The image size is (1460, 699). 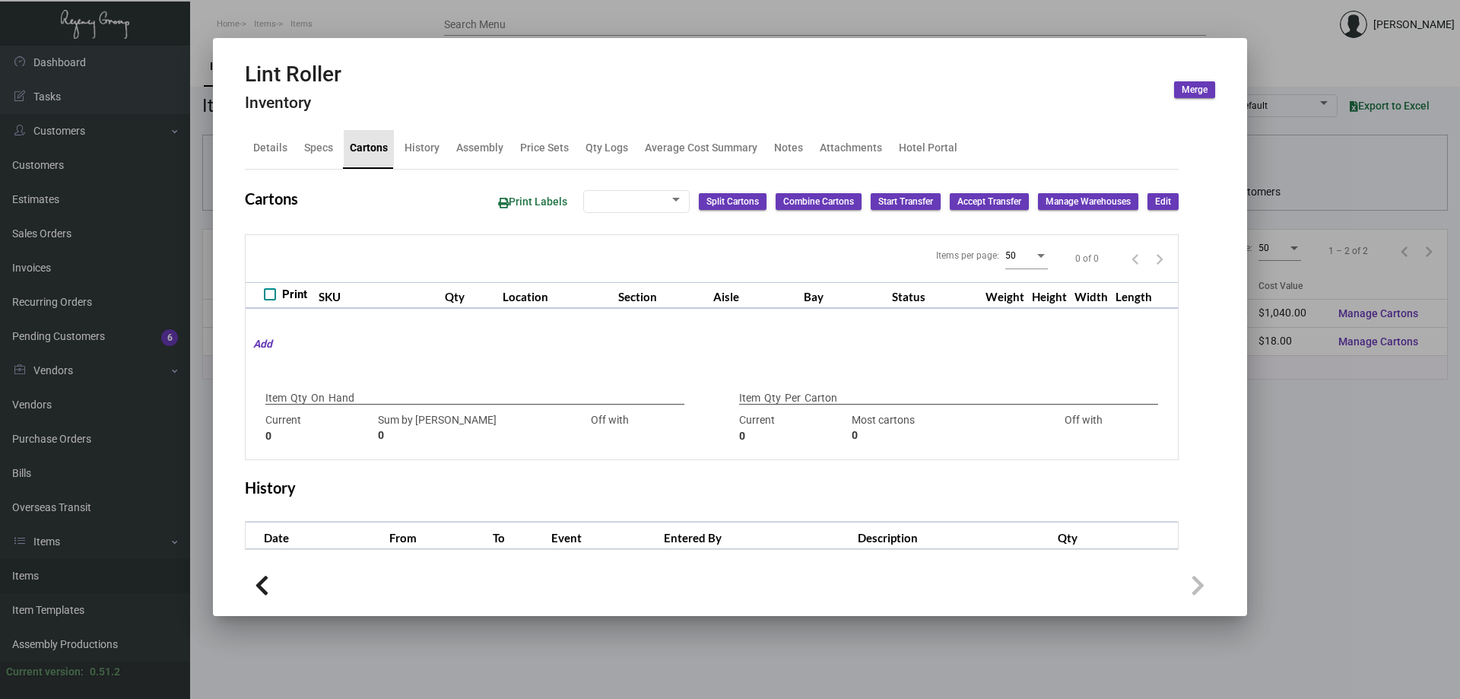 What do you see at coordinates (422, 148) in the screenshot?
I see `div: History` at bounding box center [422, 148].